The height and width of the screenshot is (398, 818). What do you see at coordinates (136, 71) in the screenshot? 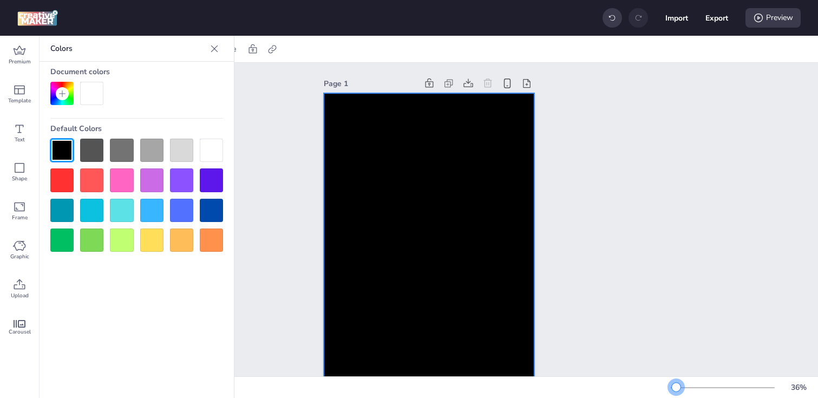
I see `div: Document colors` at bounding box center [136, 71].